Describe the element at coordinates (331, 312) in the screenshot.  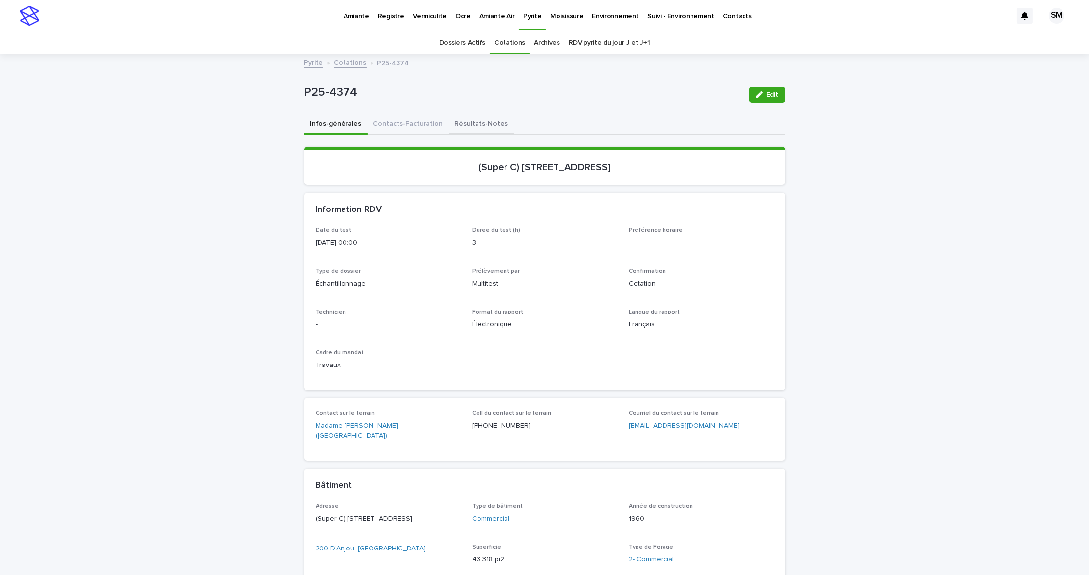
I see `span: Technicien` at that location.